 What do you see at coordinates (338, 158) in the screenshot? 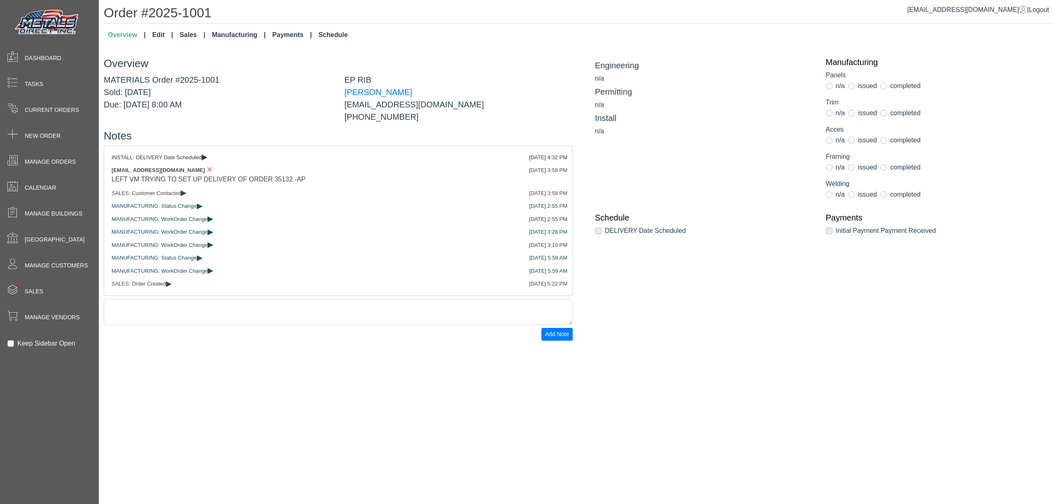
I see `div: INSTALL: DELIVERY Date Scheduled` at bounding box center [338, 158].